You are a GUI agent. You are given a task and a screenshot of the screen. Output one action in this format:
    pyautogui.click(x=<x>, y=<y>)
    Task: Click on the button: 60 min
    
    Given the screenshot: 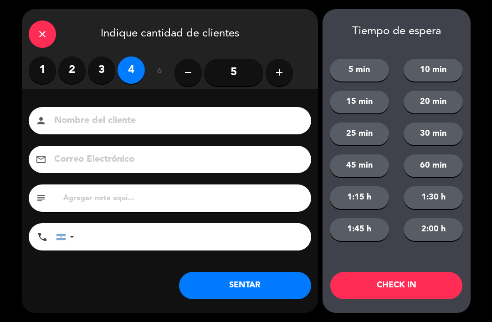 What is the action you would take?
    pyautogui.click(x=434, y=166)
    